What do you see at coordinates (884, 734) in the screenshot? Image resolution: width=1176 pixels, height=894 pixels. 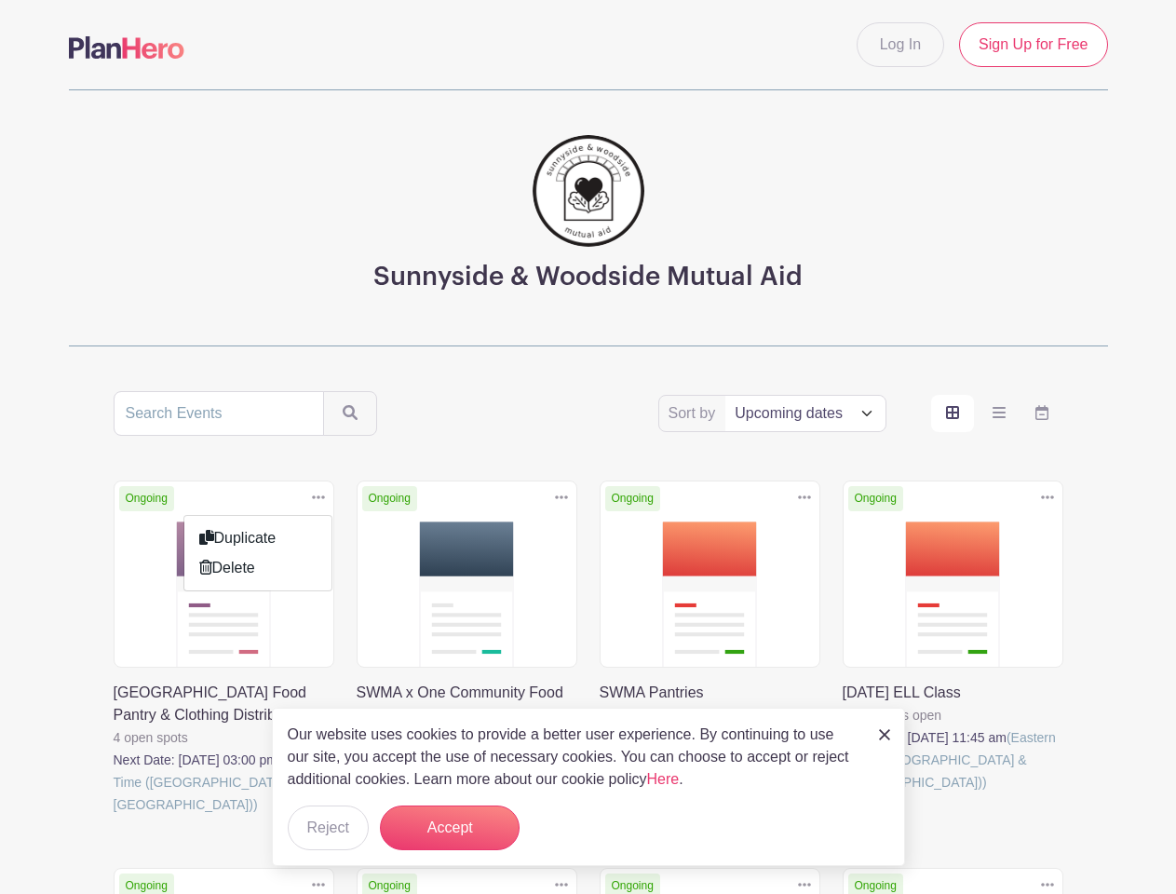 I see `img: close_button-5f87c8562297e5c2d7936805f587ecaba9071eb48480494691a3f1689db116b3.svg` at bounding box center [884, 734].